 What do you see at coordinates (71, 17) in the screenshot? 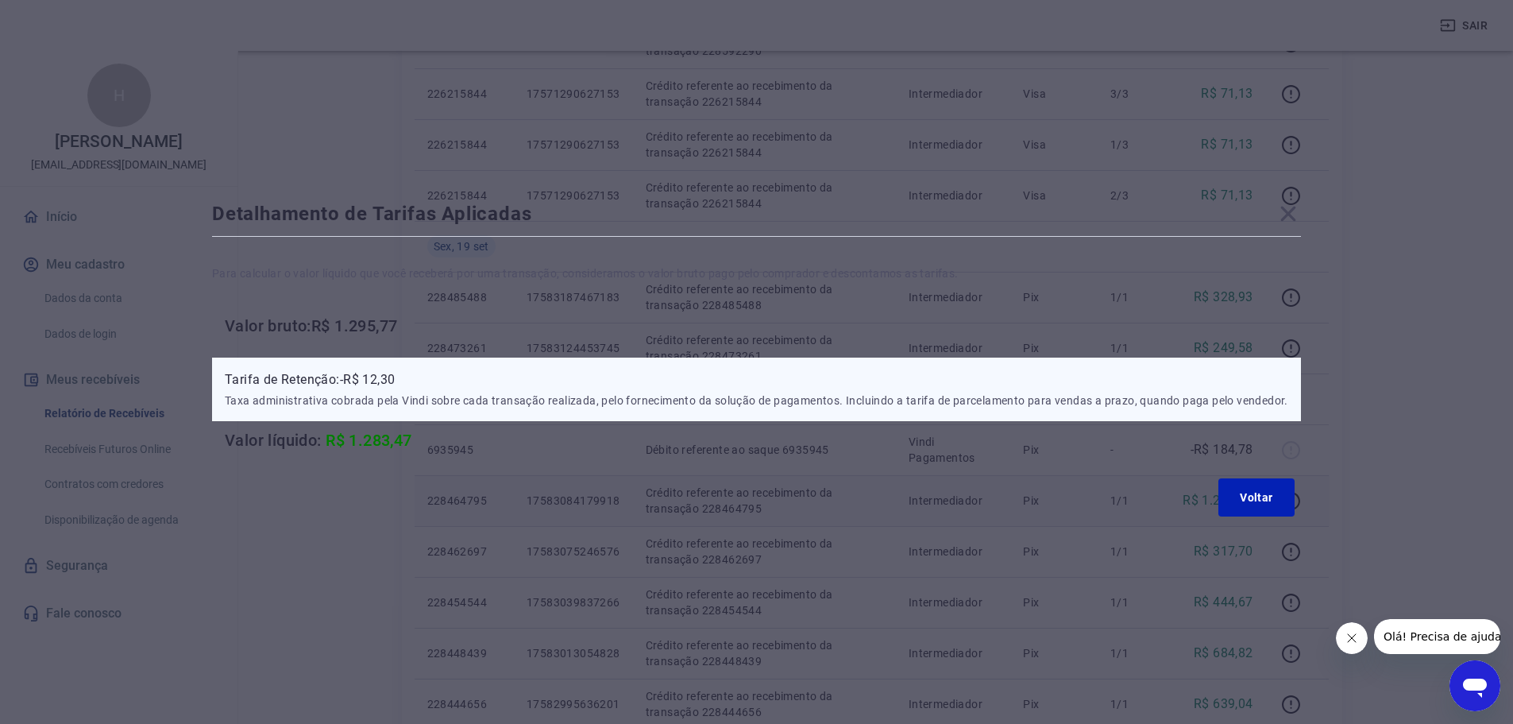
I see `span: Olá! Precisa de ajuda?` at bounding box center [71, 17].